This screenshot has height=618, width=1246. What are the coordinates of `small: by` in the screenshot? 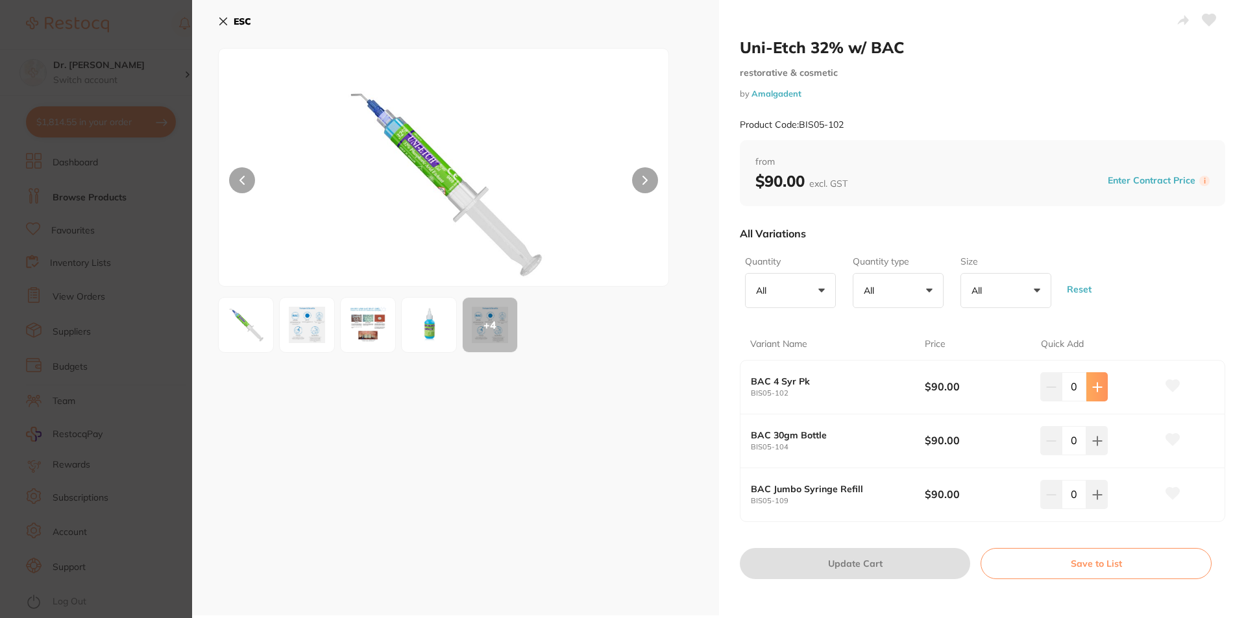 It's located at (982, 93).